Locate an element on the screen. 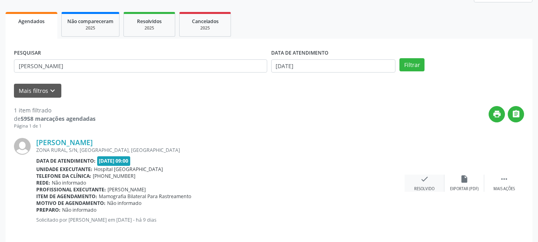 This screenshot has height=242, width=538. b: Rede: is located at coordinates (43, 182).